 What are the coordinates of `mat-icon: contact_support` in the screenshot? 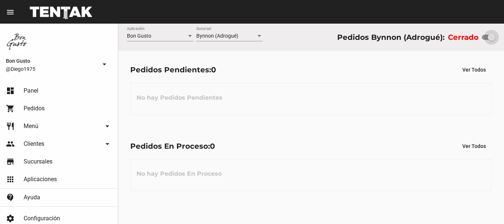 It's located at (10, 197).